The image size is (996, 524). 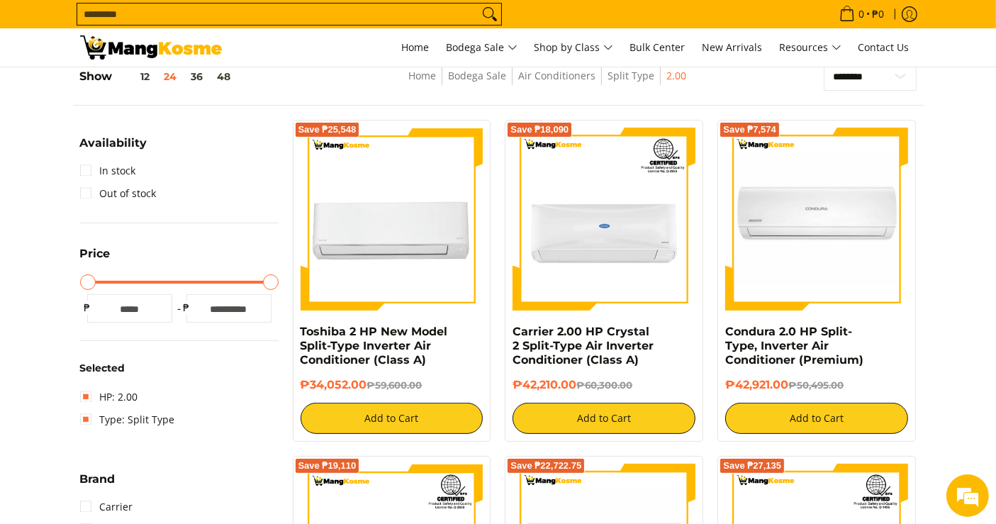 What do you see at coordinates (171, 77) in the screenshot?
I see `button: 24` at bounding box center [171, 77].